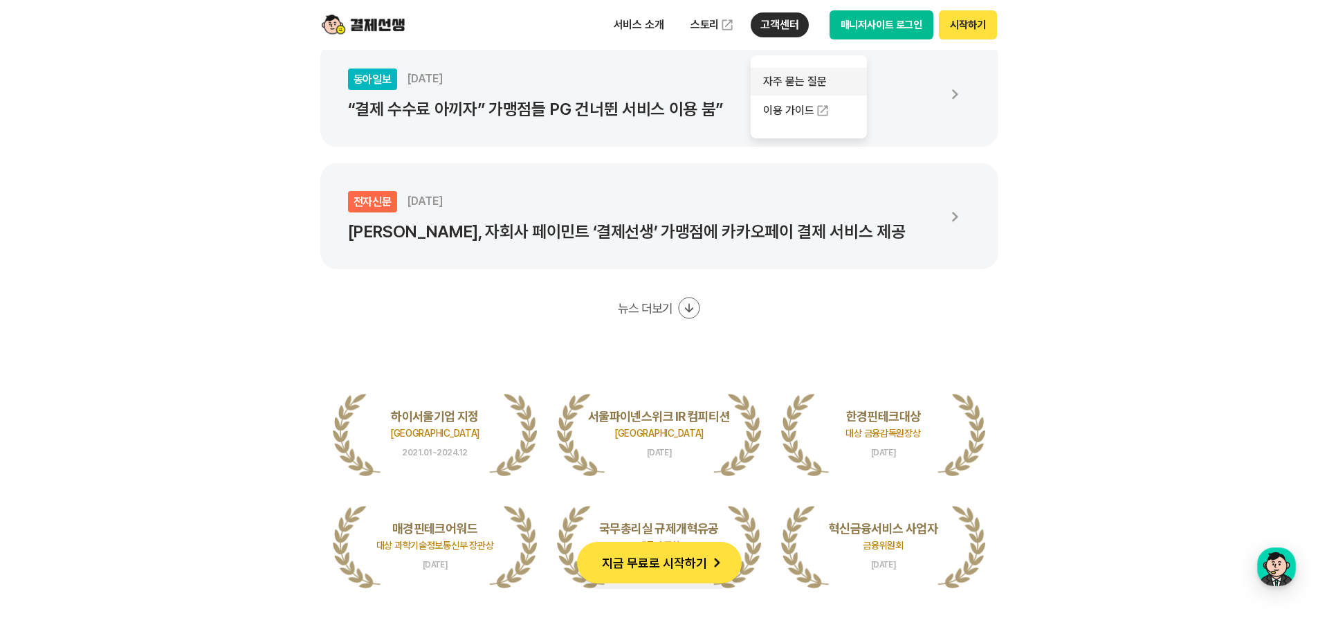 This screenshot has height=636, width=1318. What do you see at coordinates (135, 466) in the screenshot?
I see `span: 대화` at bounding box center [135, 466].